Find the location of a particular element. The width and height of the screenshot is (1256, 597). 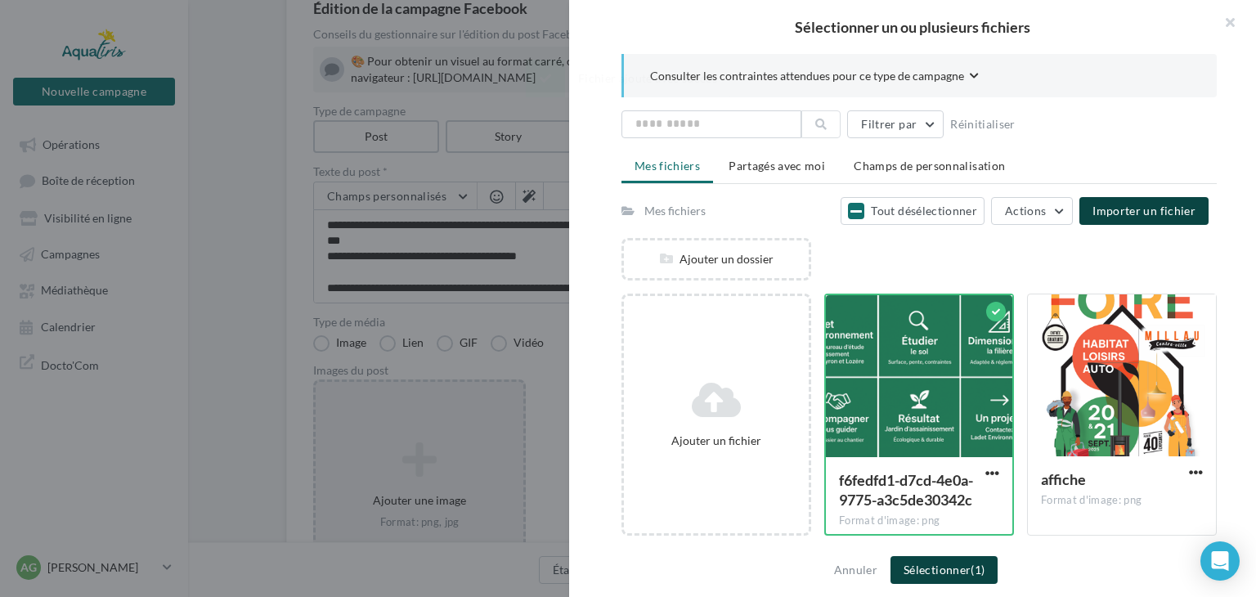

div: Mes fichiers is located at coordinates (674, 211).